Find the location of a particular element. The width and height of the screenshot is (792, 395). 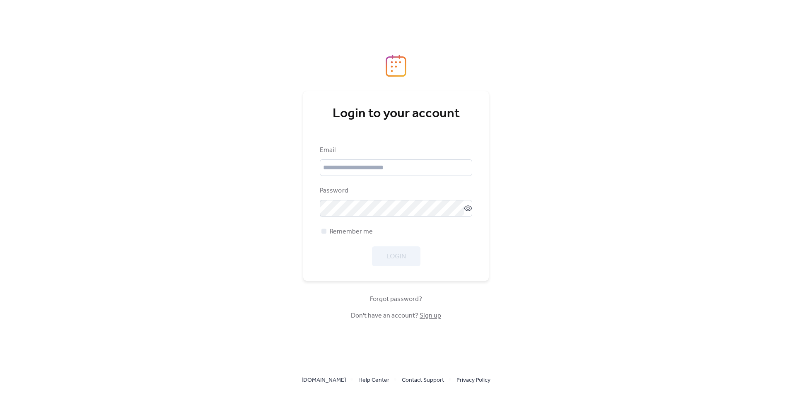

a: Sign up is located at coordinates (431, 316).